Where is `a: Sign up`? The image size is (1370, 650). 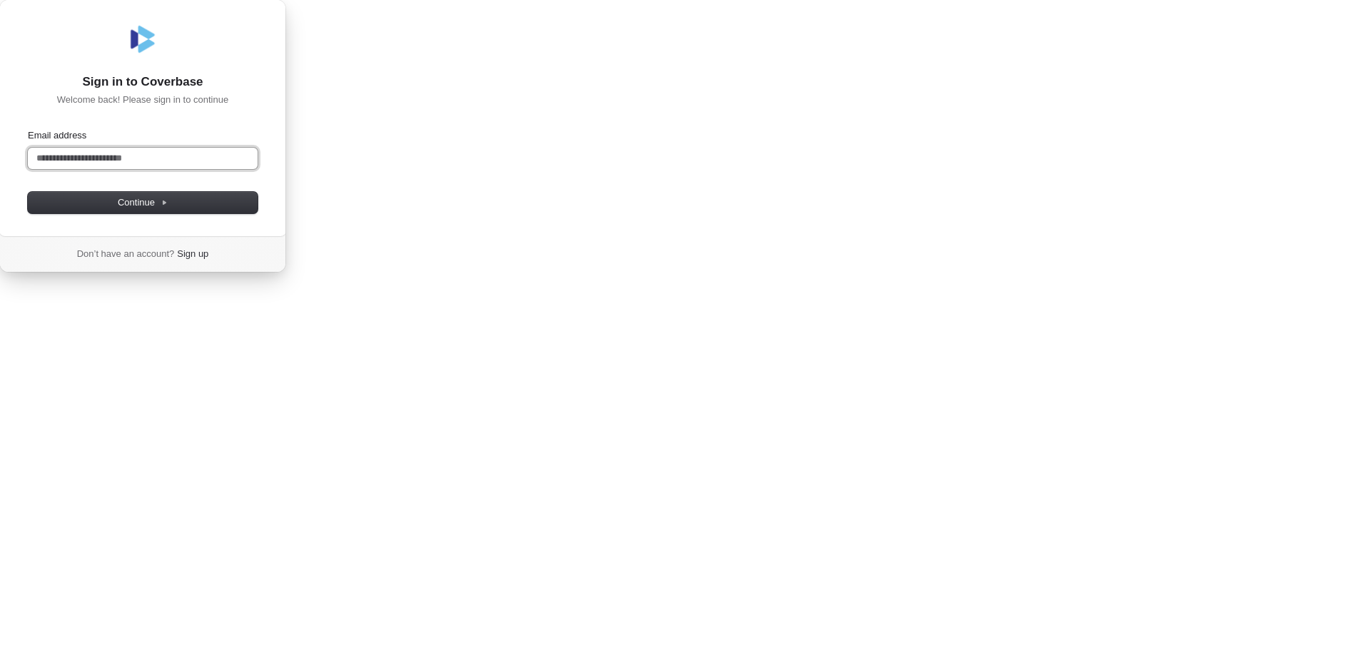 a: Sign up is located at coordinates (193, 254).